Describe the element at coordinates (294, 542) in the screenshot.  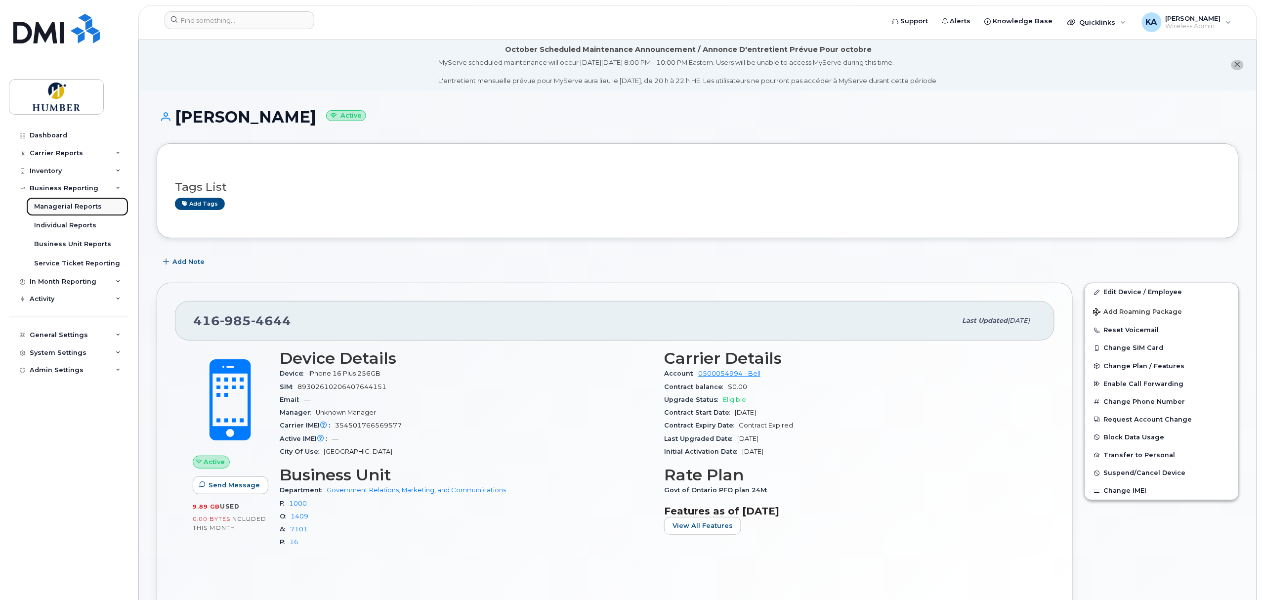
I see `a: 16` at that location.